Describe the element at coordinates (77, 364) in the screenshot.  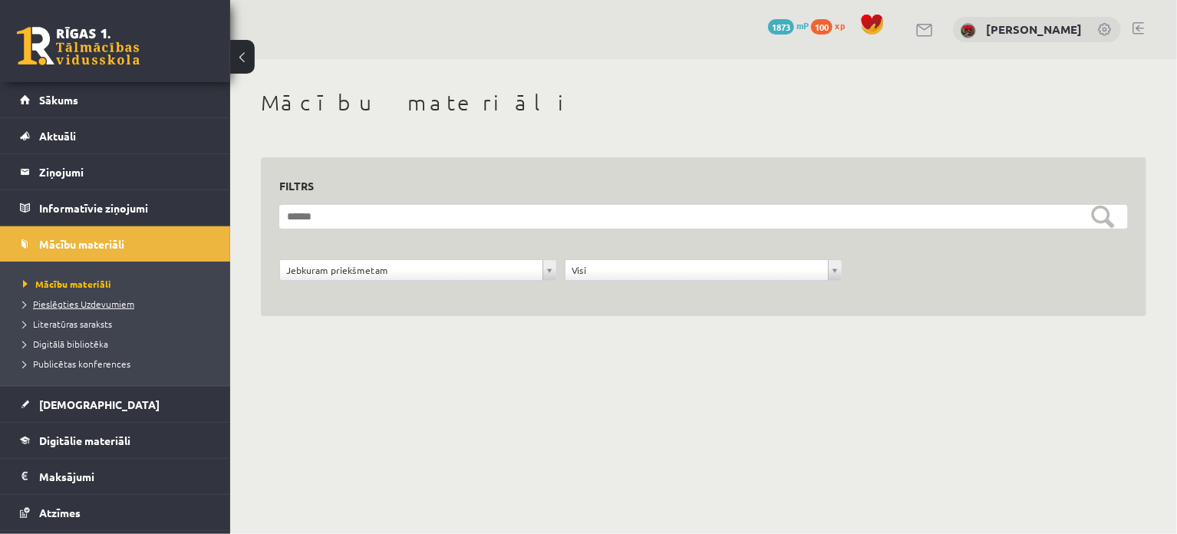
I see `span: Publicētas konferences` at that location.